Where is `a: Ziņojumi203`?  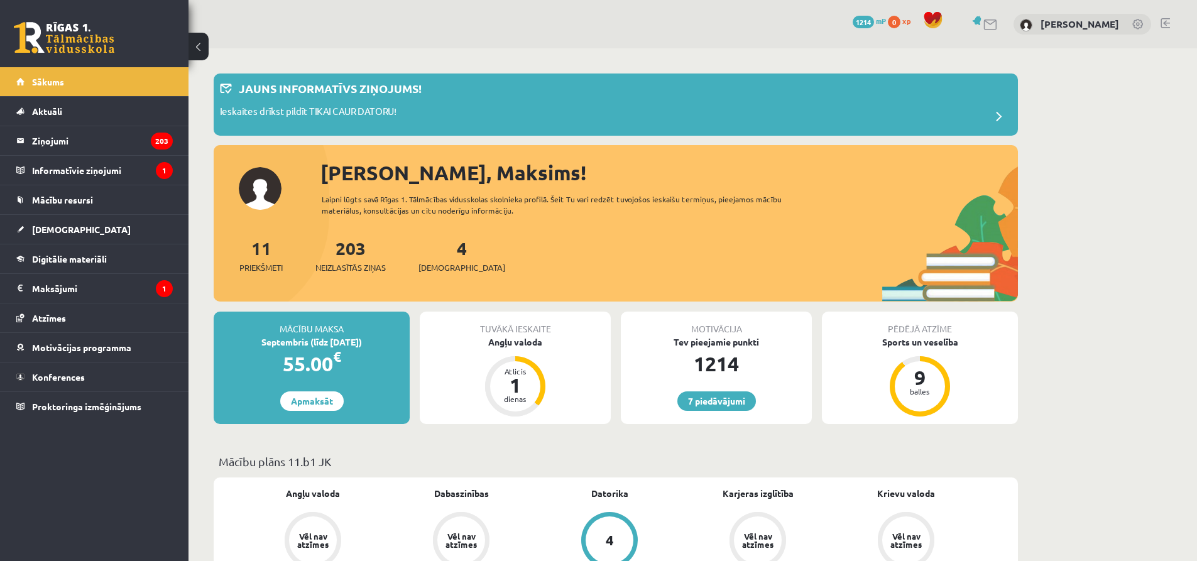 a: Ziņojumi203 is located at coordinates (94, 141).